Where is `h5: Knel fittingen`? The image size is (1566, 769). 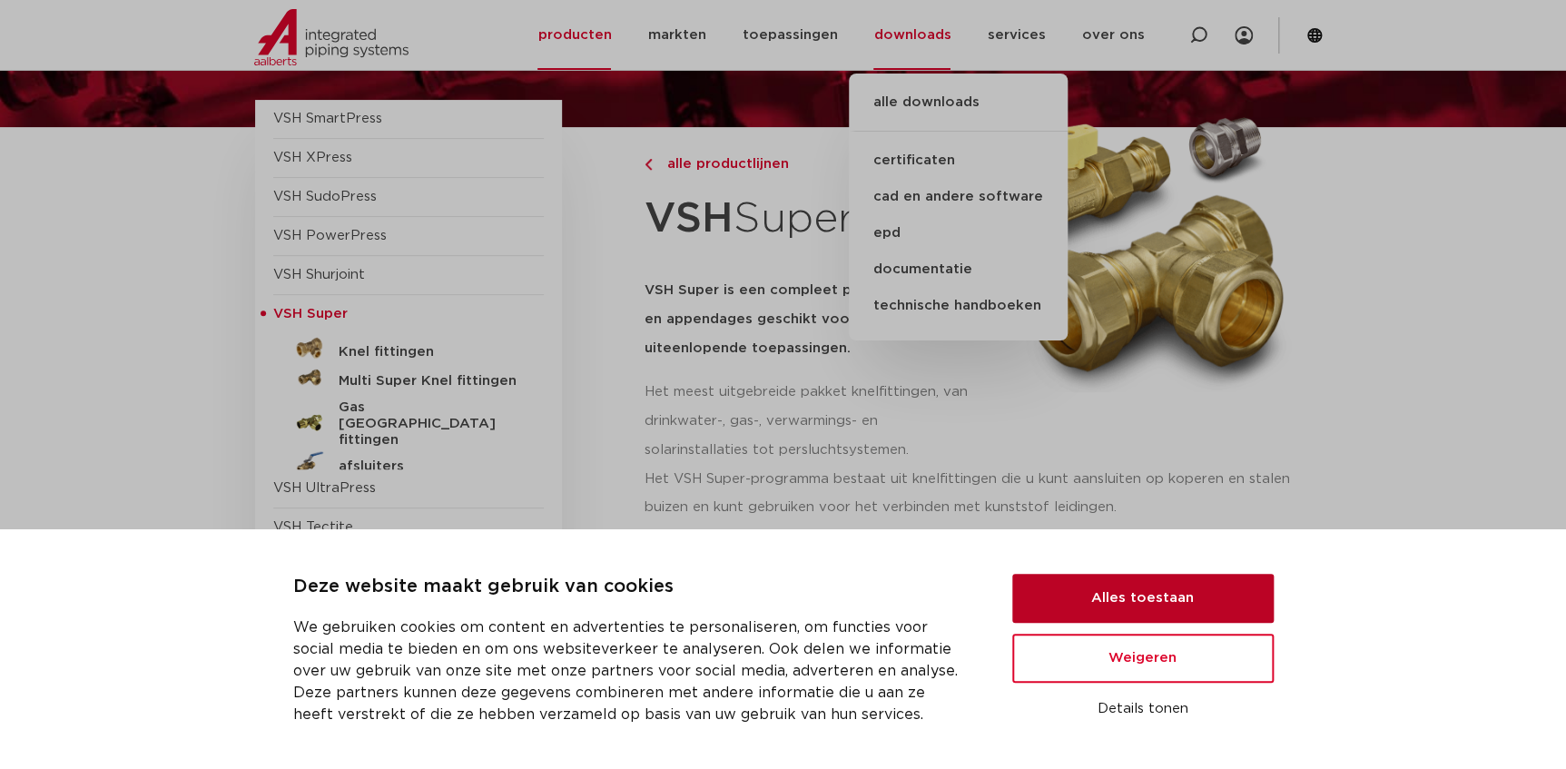
h5: Knel fittingen is located at coordinates (428, 352).